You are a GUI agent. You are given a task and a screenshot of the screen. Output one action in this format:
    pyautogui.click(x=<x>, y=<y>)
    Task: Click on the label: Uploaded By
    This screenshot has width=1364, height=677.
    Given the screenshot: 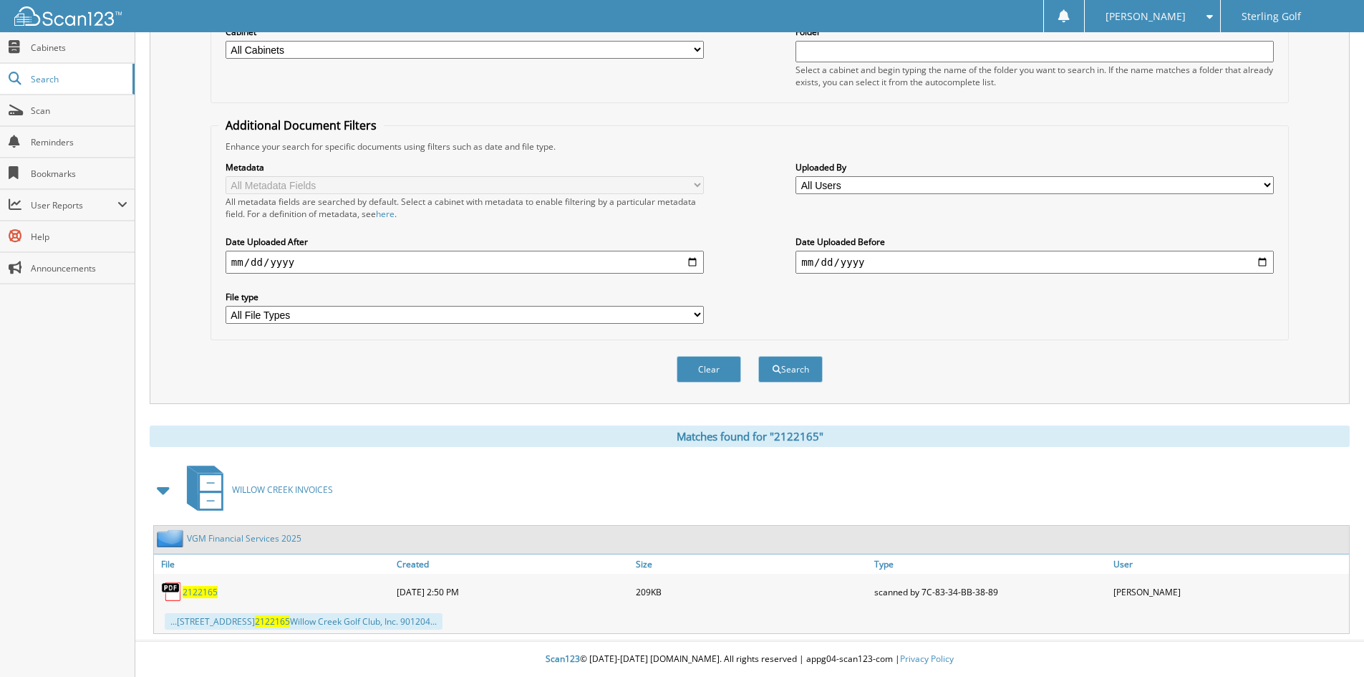 What is the action you would take?
    pyautogui.click(x=1035, y=167)
    